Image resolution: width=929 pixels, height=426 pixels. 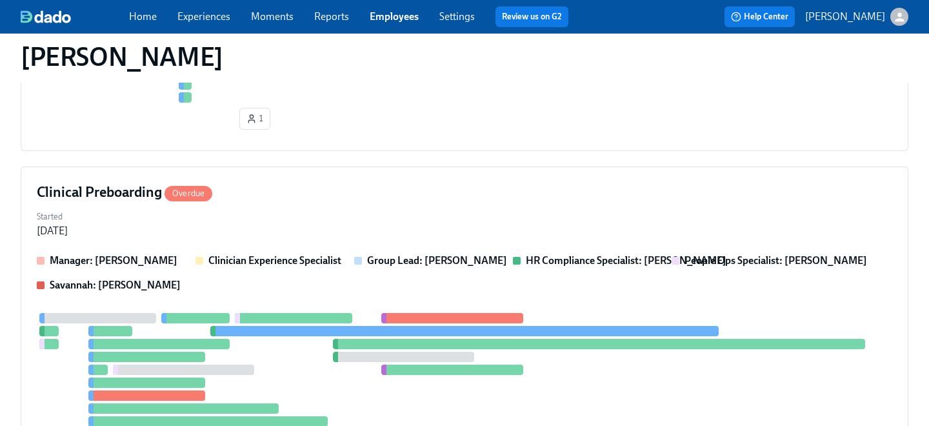 I want to click on a: Moments, so click(x=272, y=16).